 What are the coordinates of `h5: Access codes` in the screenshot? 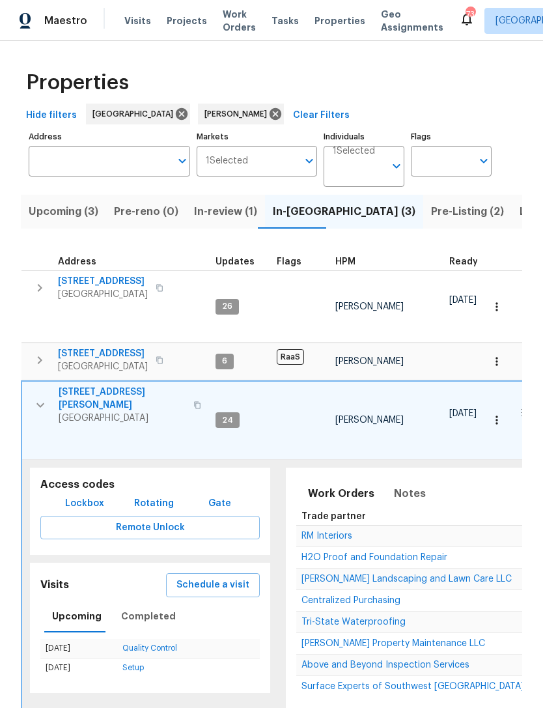 It's located at (150, 485).